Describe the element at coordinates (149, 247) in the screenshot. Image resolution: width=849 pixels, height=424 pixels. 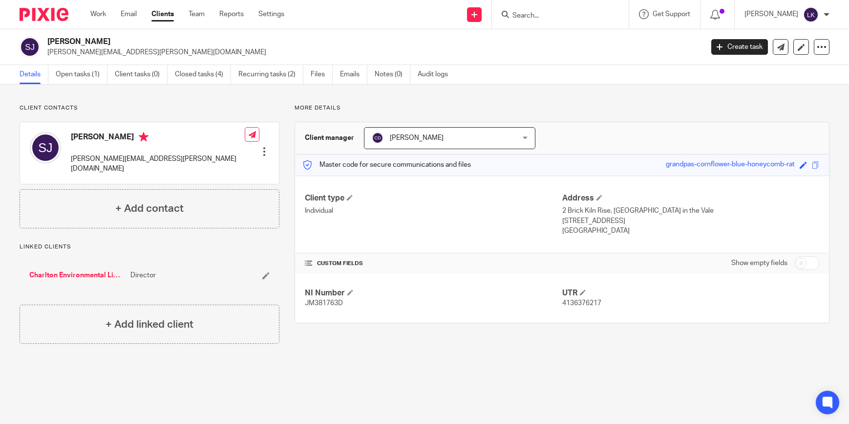
I see `p: Linked clients` at that location.